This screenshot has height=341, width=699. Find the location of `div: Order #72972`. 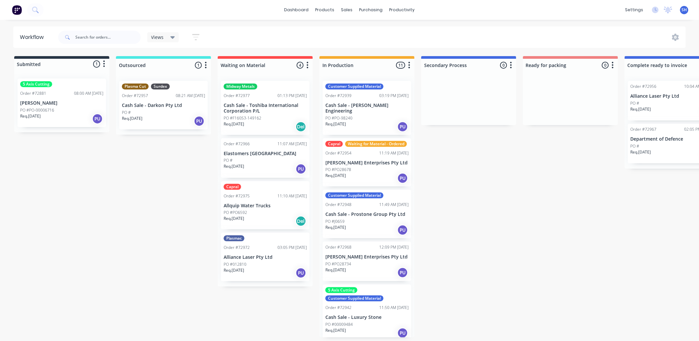

div: Order #72972 is located at coordinates (237, 248).